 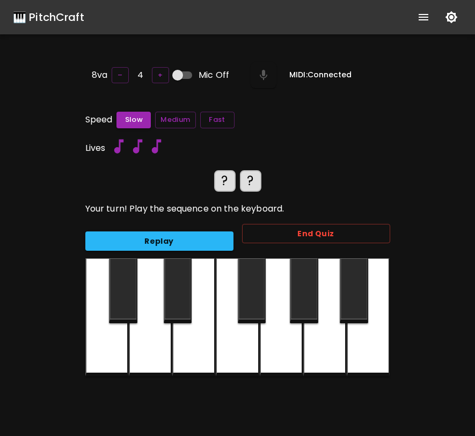 What do you see at coordinates (160, 241) in the screenshot?
I see `button: Replay` at bounding box center [160, 241].